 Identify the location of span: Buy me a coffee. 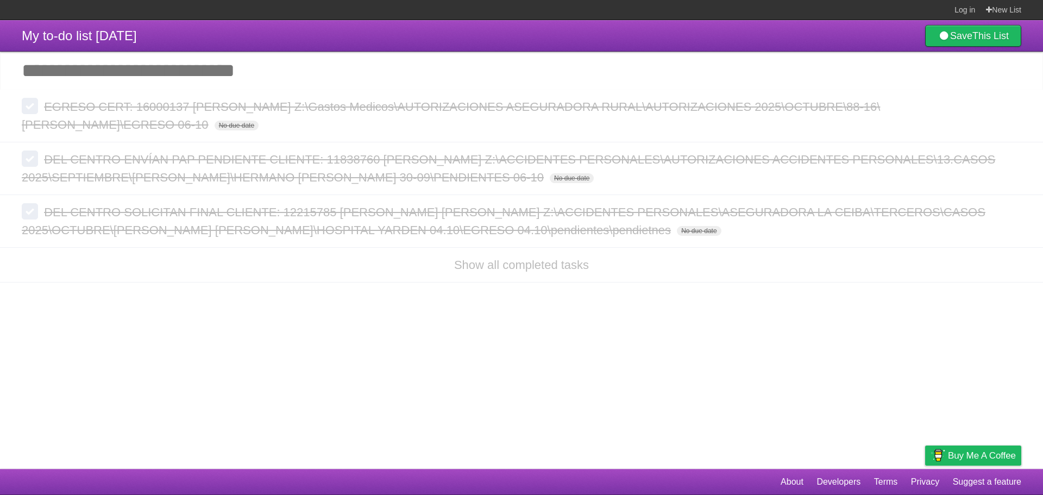
(981, 455).